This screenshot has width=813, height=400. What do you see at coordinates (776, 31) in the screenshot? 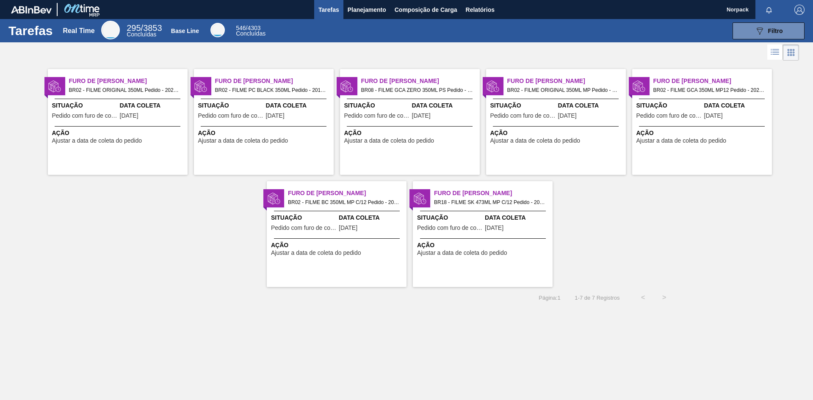
I see `span: Filtro` at bounding box center [776, 31].